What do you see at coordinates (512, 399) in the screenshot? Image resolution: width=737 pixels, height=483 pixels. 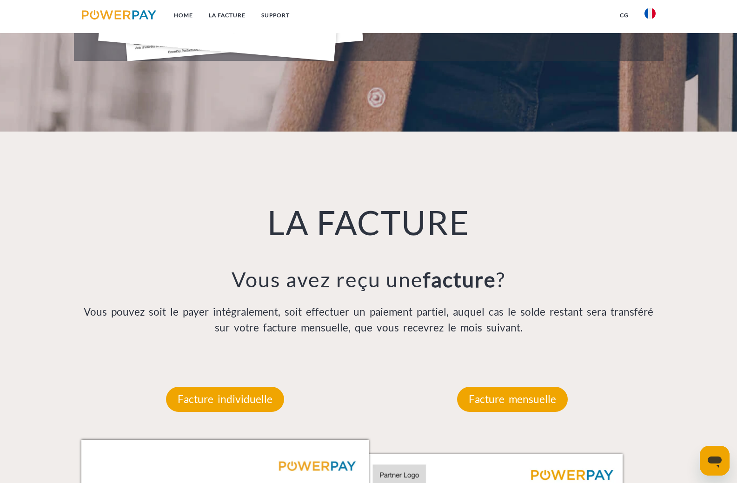 I see `p: Facture mensuelle` at bounding box center [512, 399].